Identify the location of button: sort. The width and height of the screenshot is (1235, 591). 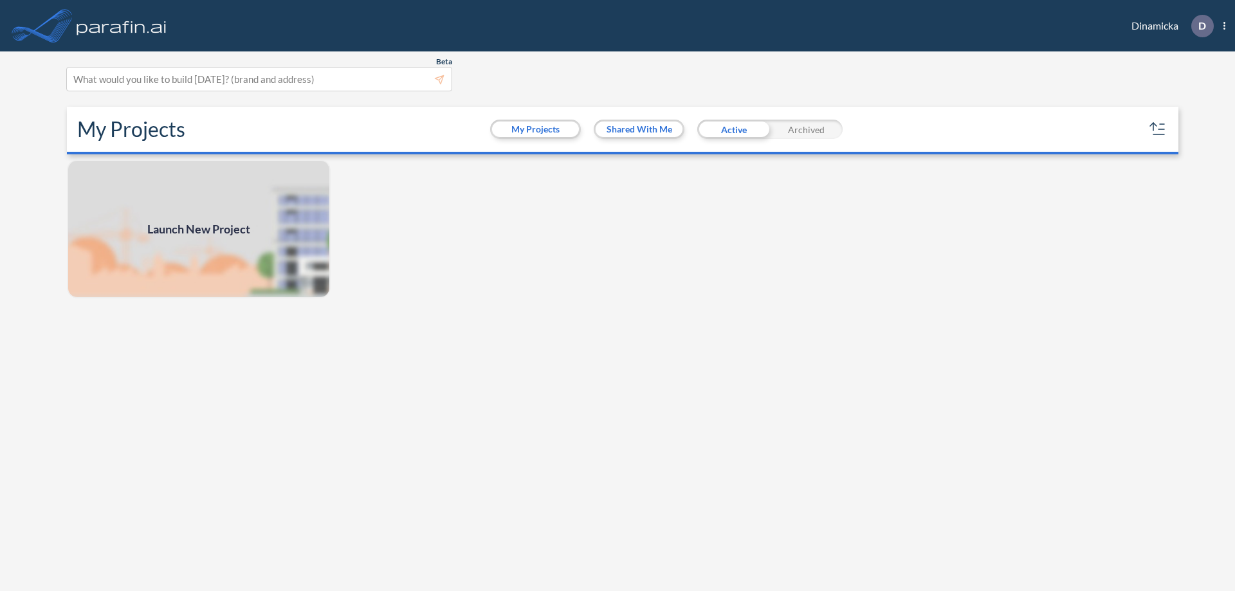
(1158, 129).